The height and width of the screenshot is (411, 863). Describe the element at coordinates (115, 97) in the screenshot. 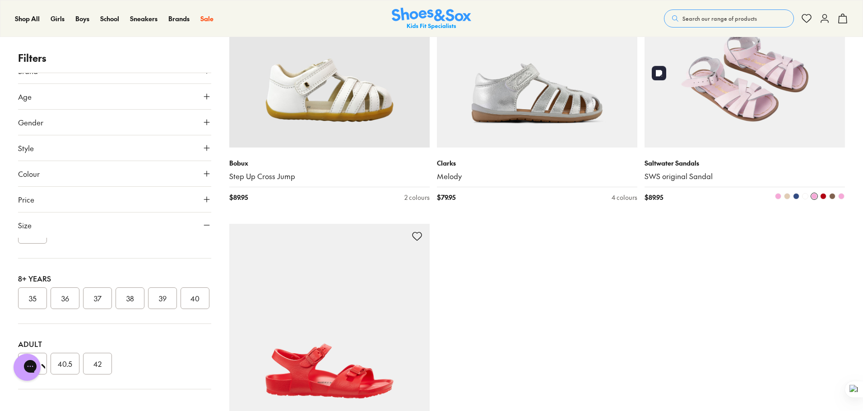

I see `button: Age` at that location.